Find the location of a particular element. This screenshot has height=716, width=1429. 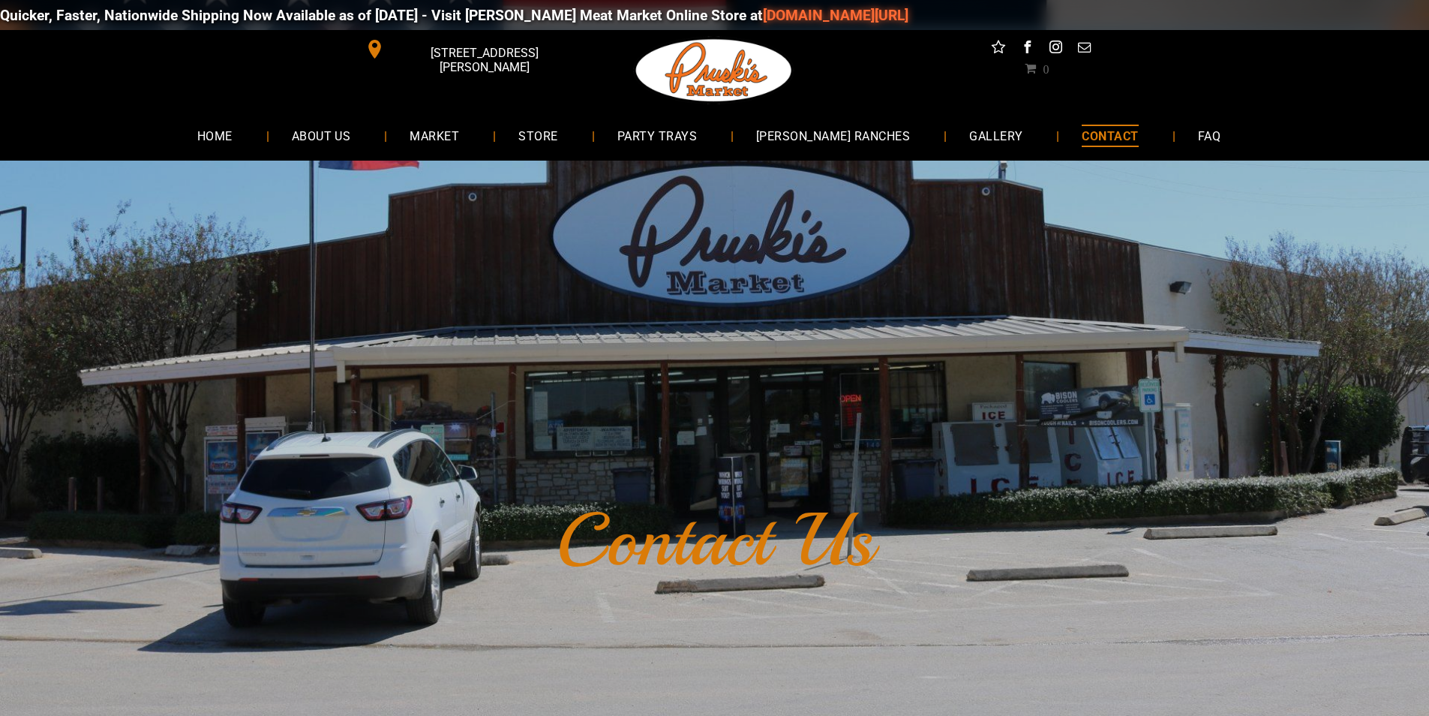

a: email is located at coordinates (1084, 49).